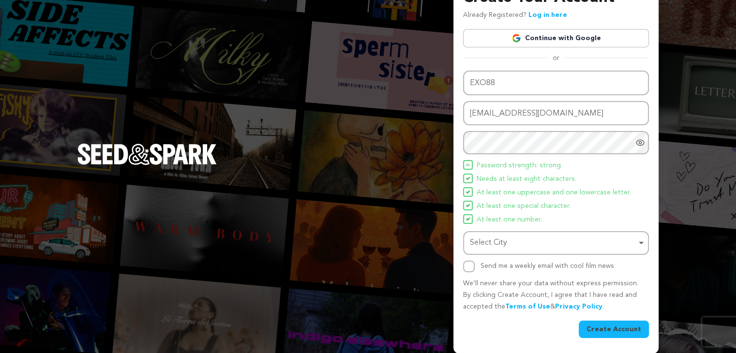 The image size is (736, 353). Describe the element at coordinates (556, 113) in the screenshot. I see `input: Email address` at that location.